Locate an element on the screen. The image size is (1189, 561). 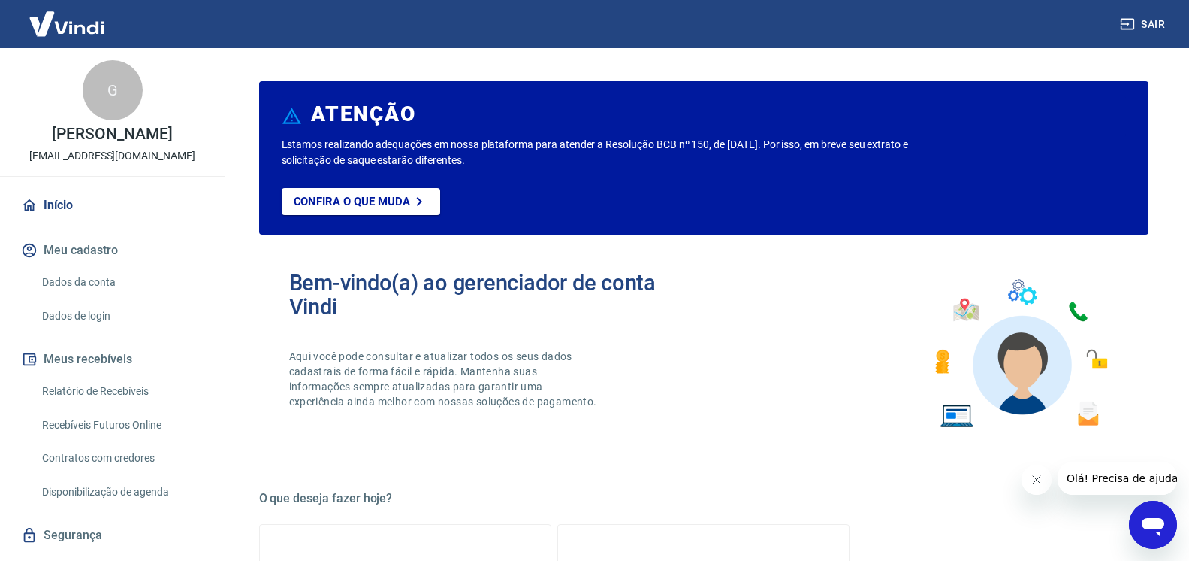
button: Sair is located at coordinates (1144, 24).